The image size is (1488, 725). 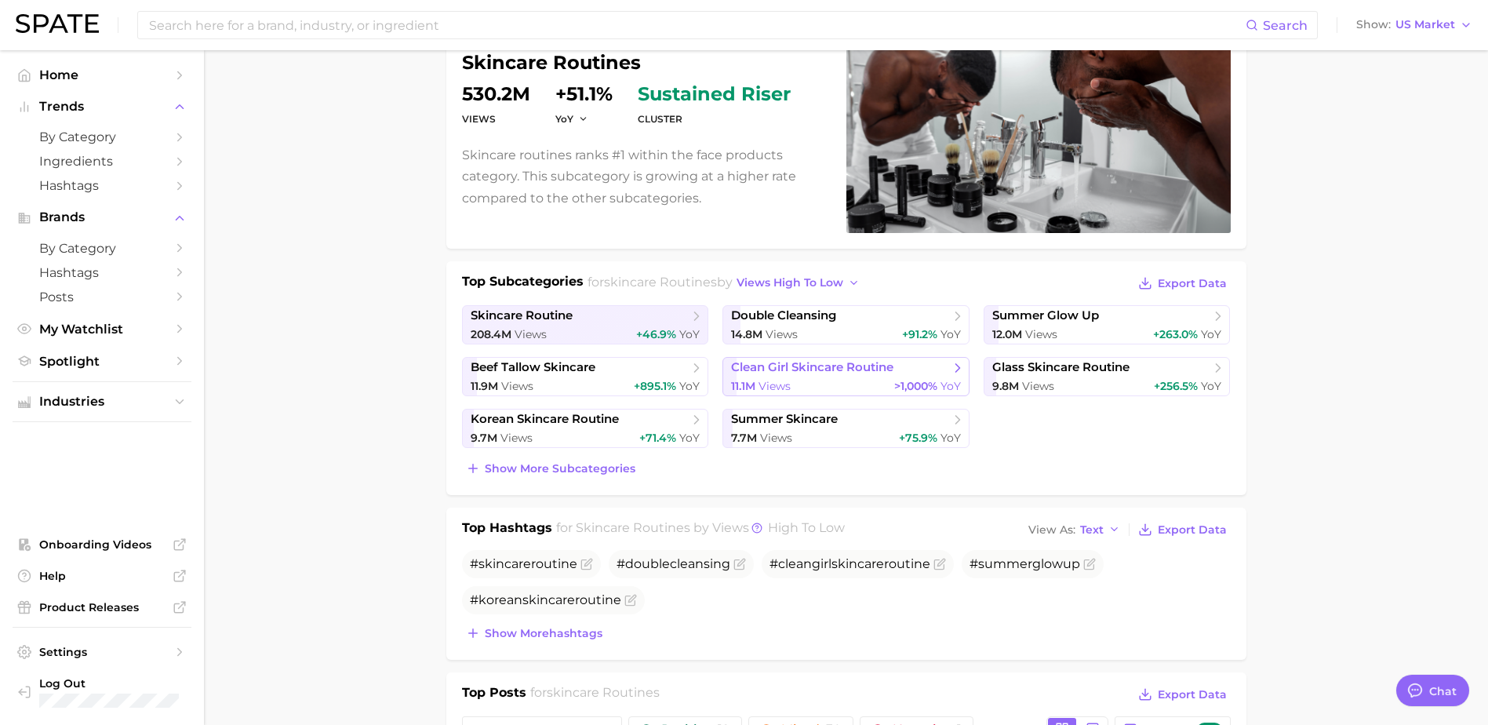 I want to click on span: summer skincare, so click(x=785, y=419).